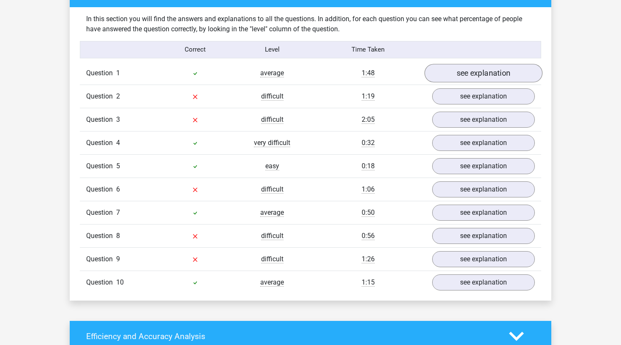 The height and width of the screenshot is (345, 621). I want to click on div: Time Taken, so click(368, 49).